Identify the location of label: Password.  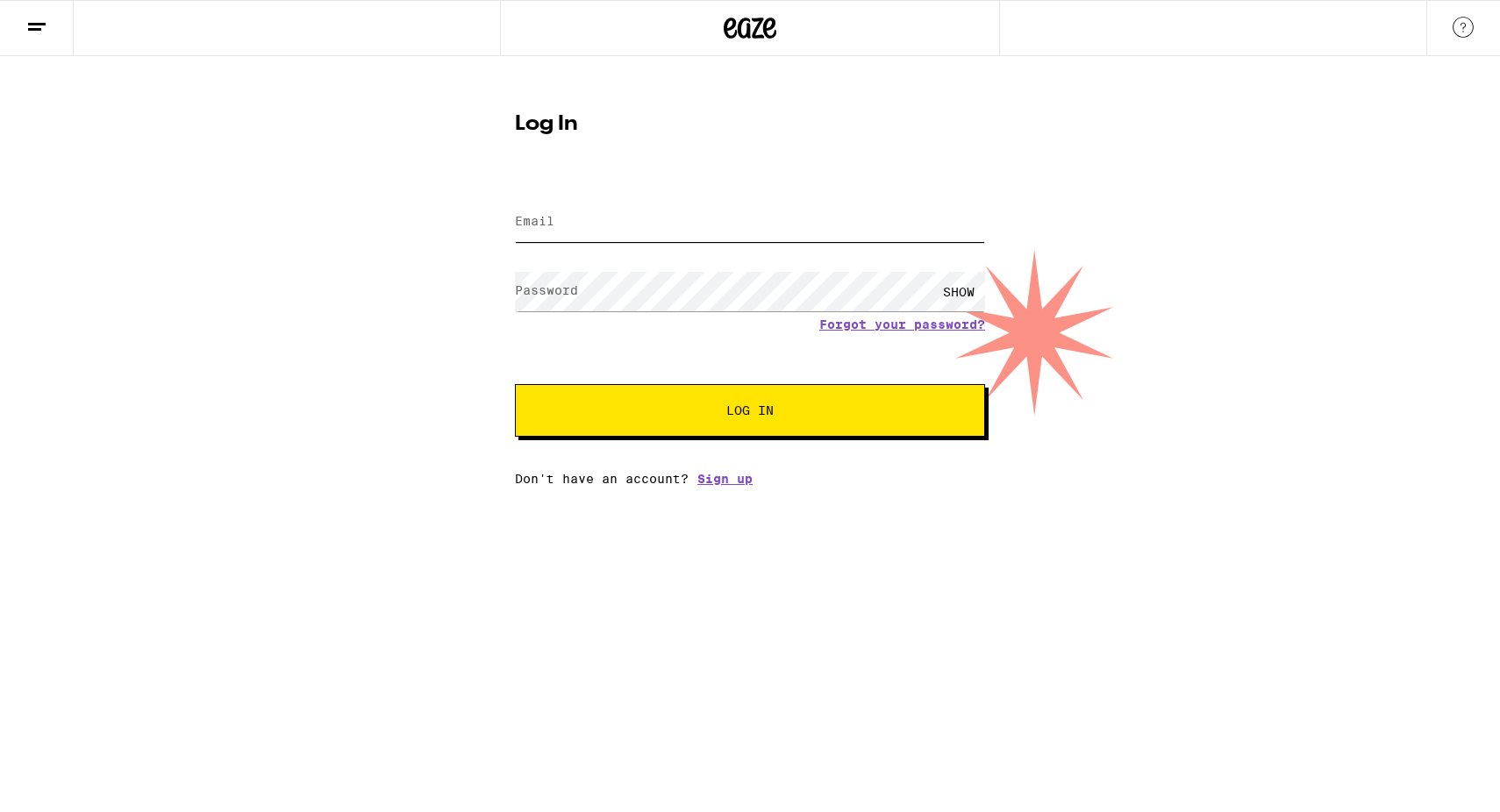
(546, 290).